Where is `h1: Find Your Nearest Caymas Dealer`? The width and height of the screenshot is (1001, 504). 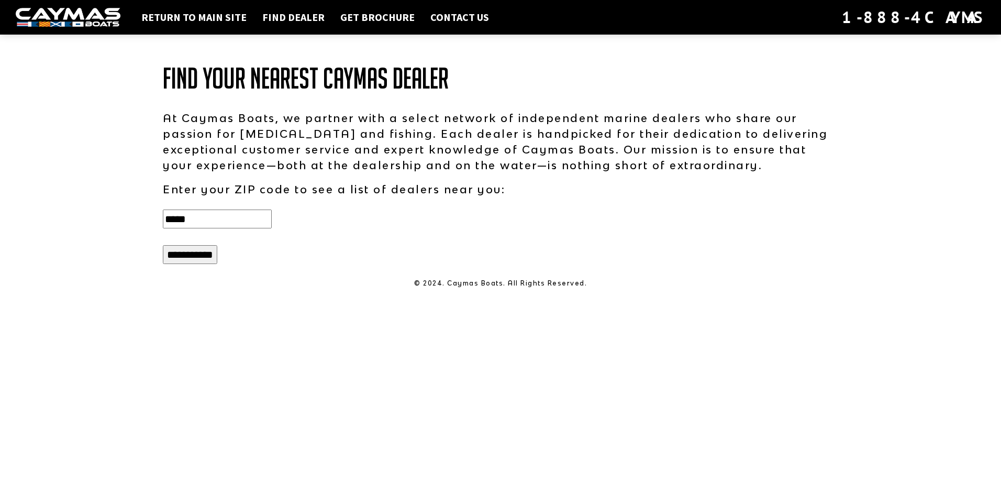 h1: Find Your Nearest Caymas Dealer is located at coordinates (501, 79).